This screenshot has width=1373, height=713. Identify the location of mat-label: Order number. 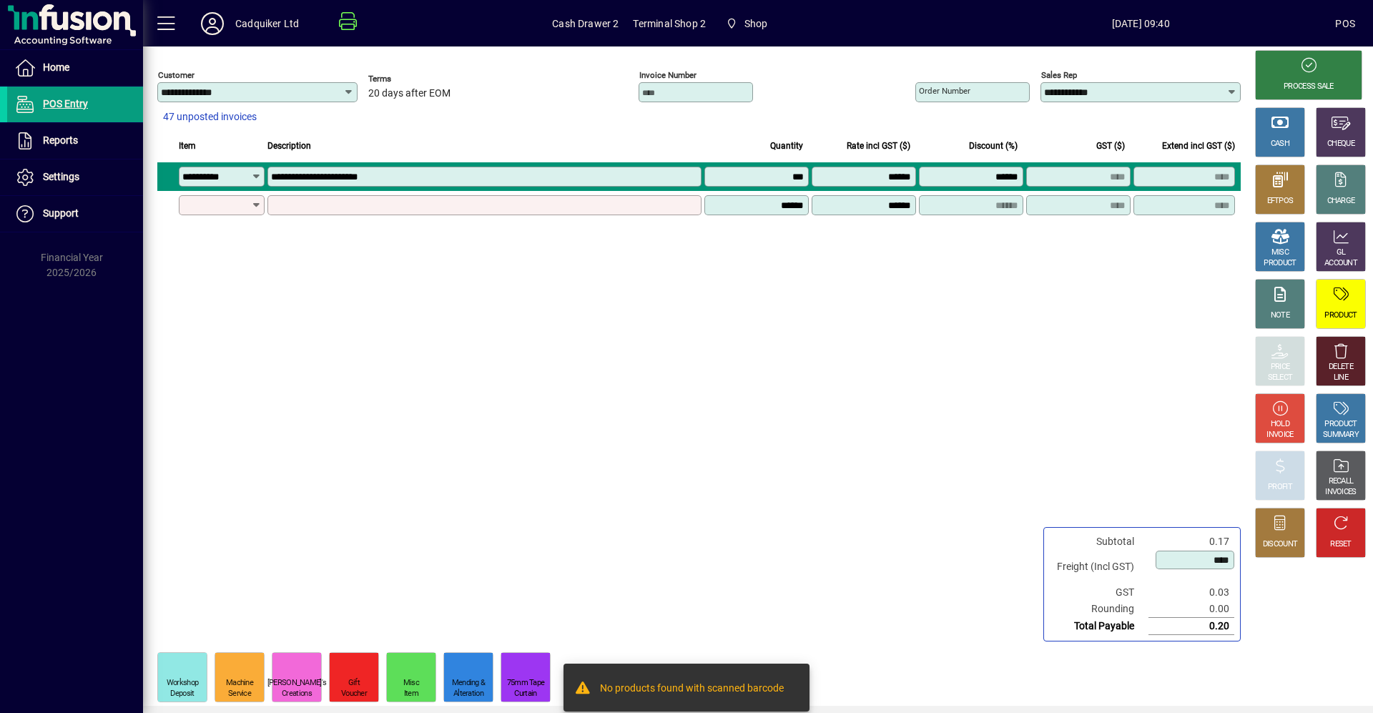
(945, 91).